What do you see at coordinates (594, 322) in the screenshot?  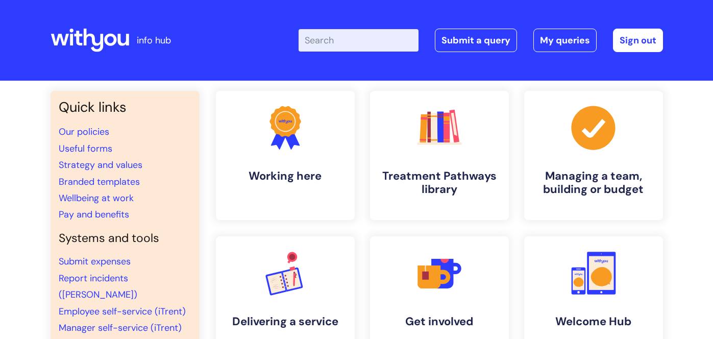 I see `h4: Welcome Hub` at bounding box center [594, 322].